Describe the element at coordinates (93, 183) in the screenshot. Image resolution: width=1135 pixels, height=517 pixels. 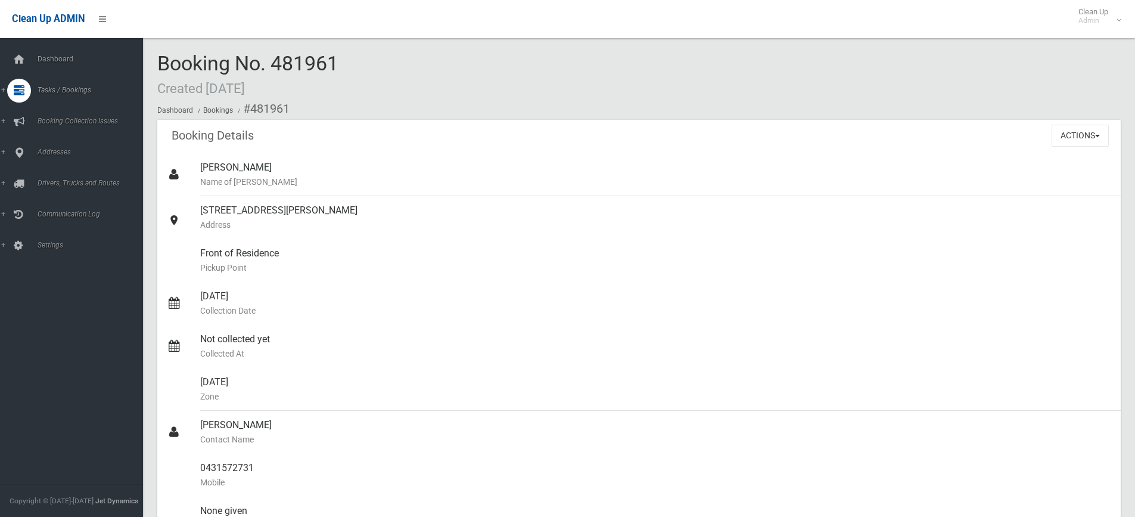
I see `span: Drivers, Trucks and Routes` at that location.